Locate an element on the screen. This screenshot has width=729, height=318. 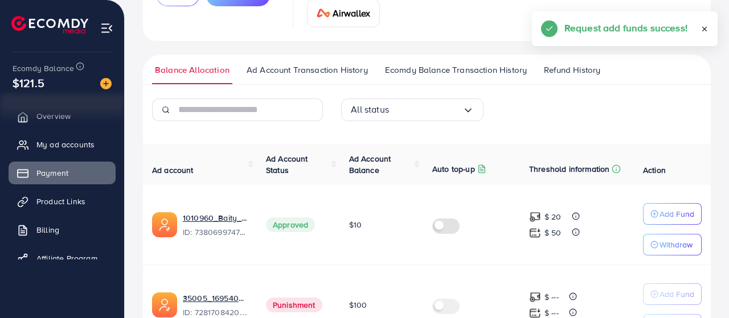
span: Refund History is located at coordinates (572, 70).